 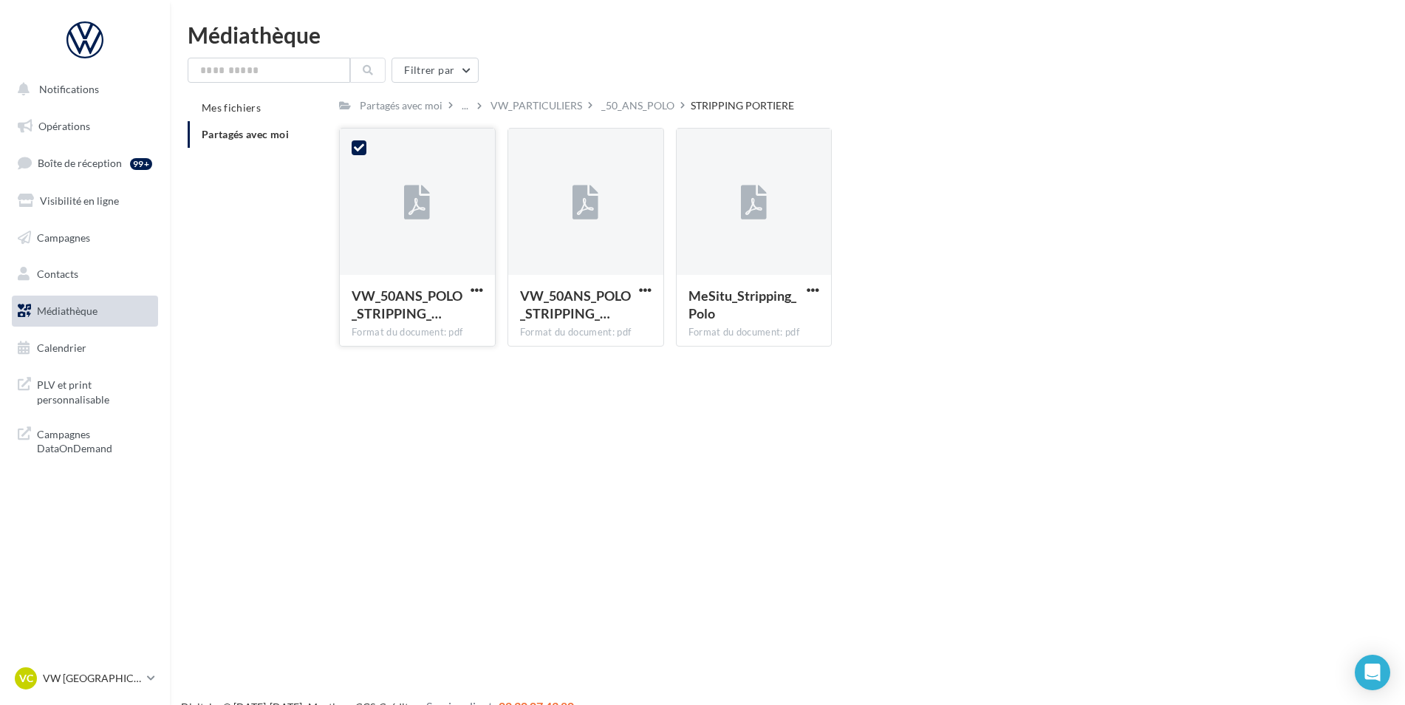 What do you see at coordinates (69, 89) in the screenshot?
I see `span: Notifications` at bounding box center [69, 89].